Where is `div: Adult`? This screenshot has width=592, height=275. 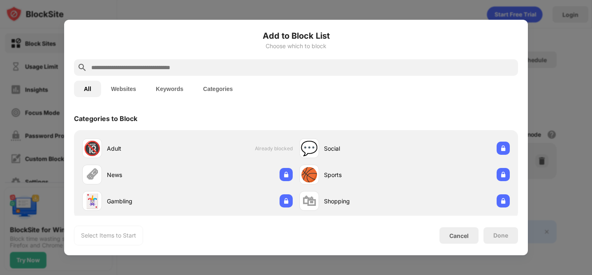 div: Adult is located at coordinates (147, 148).